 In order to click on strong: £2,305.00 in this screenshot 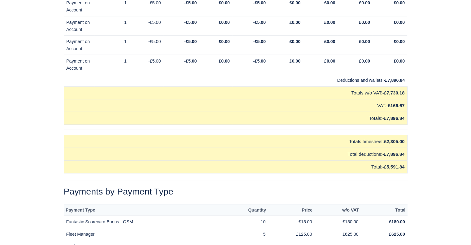, I will do `click(395, 141)`.